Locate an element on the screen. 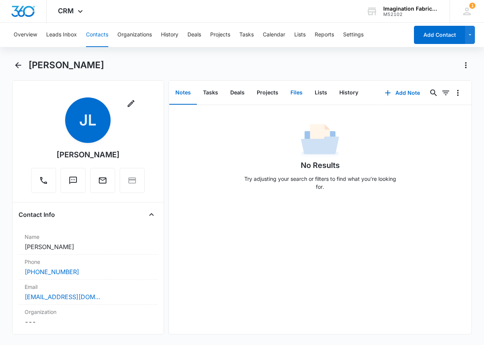 The width and height of the screenshot is (484, 345). div: account name is located at coordinates (411, 9).